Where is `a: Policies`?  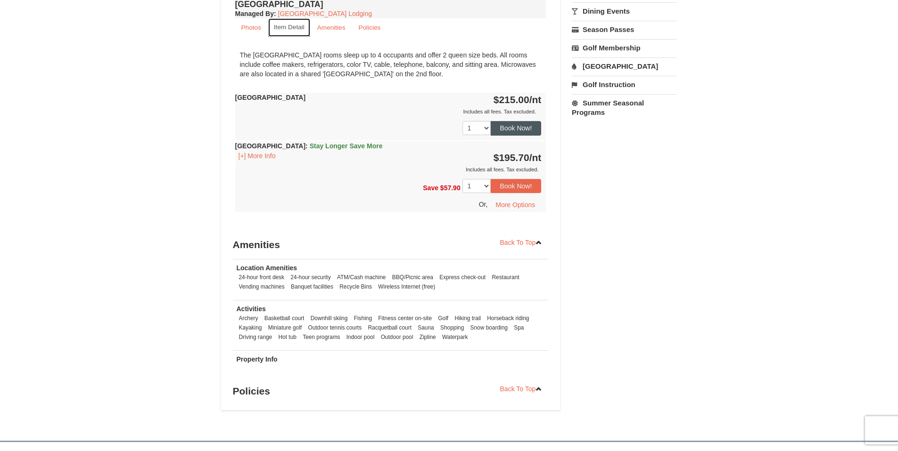 a: Policies is located at coordinates (369, 27).